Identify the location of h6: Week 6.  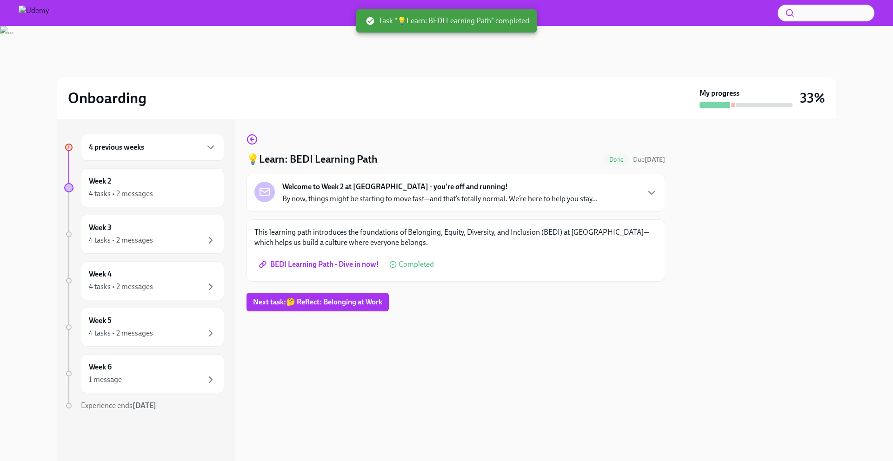
(100, 367).